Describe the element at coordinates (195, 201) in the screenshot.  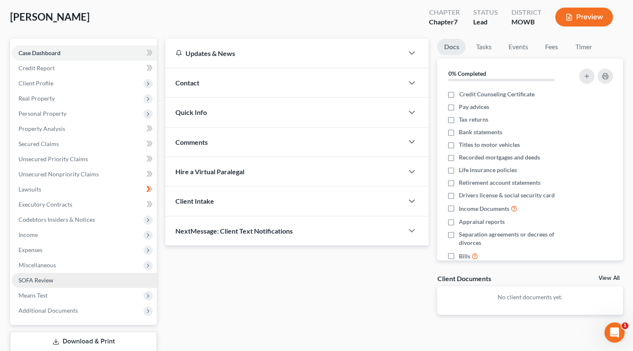
I see `span: Client Intake` at that location.